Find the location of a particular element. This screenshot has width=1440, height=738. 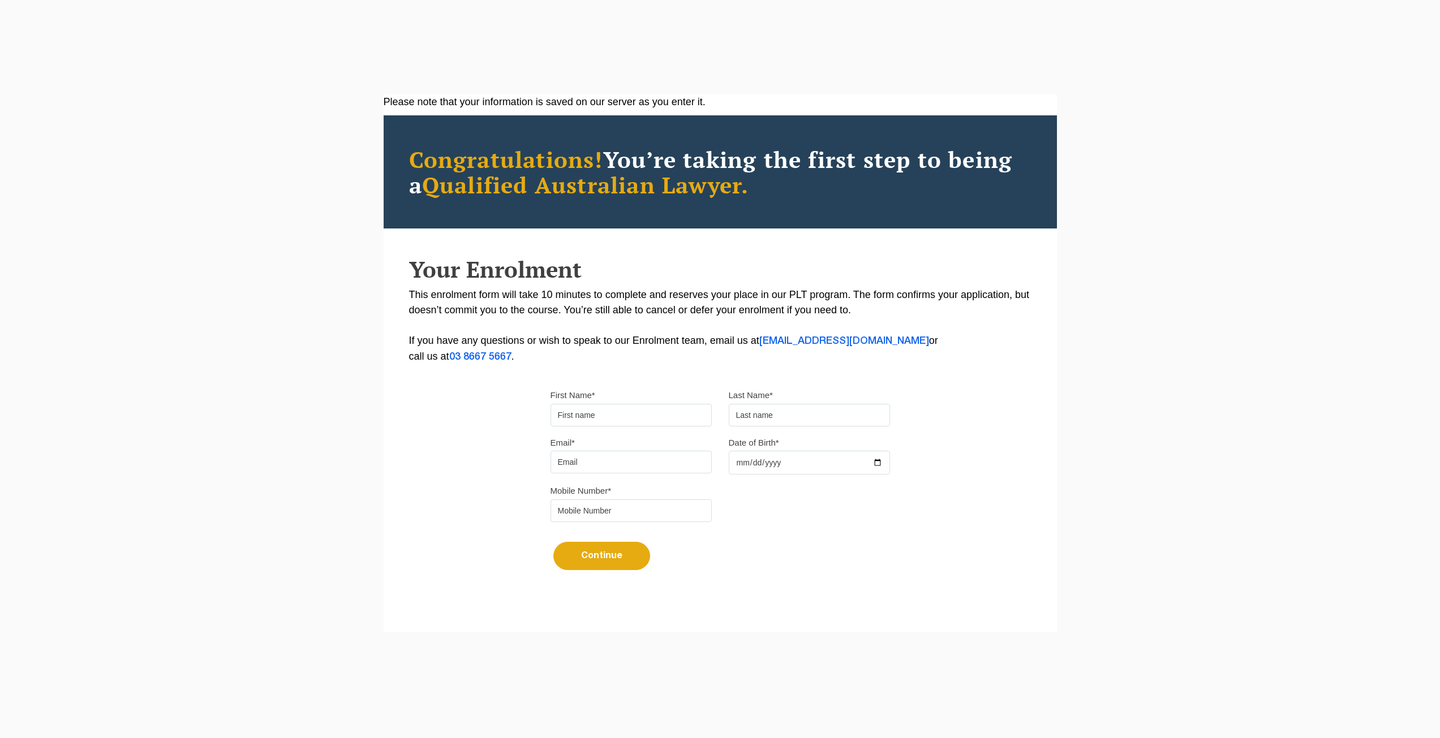

label: Mobile Number* is located at coordinates (581, 491).